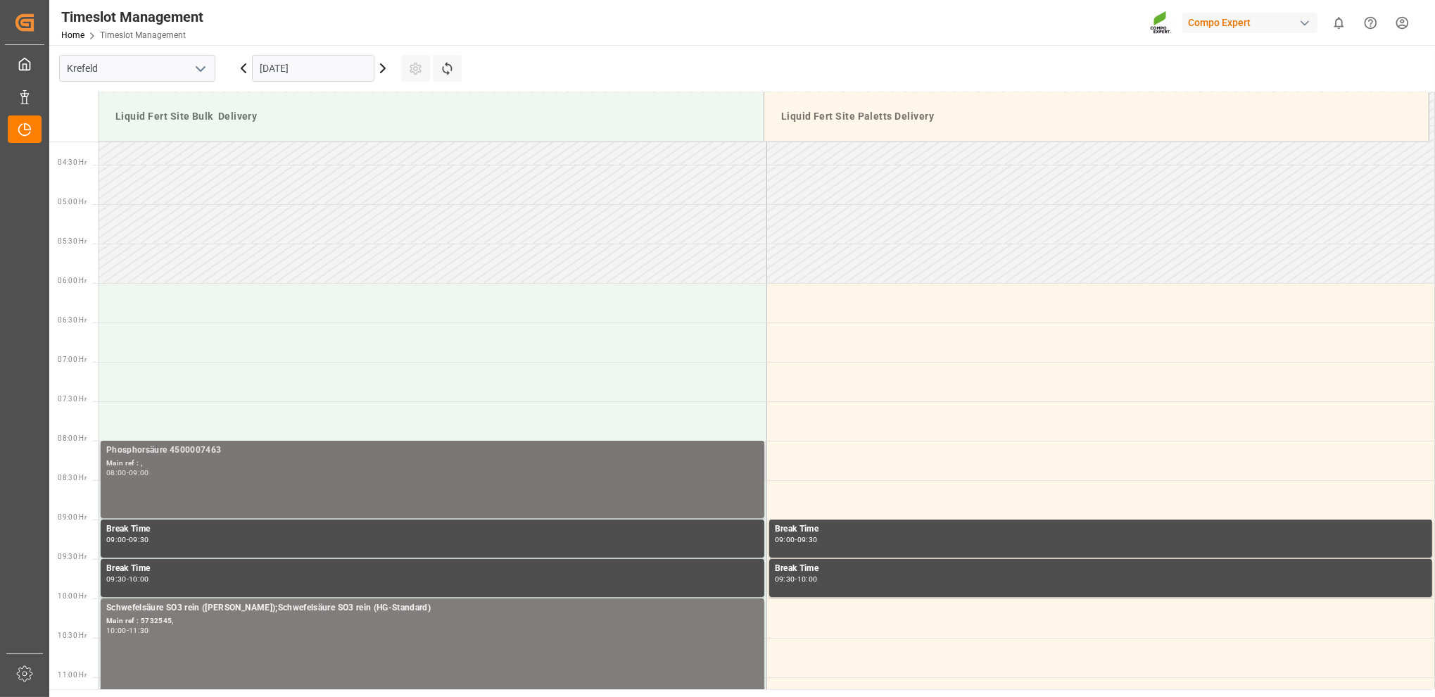 This screenshot has width=1435, height=697. I want to click on div: Main ref : ,, so click(432, 463).